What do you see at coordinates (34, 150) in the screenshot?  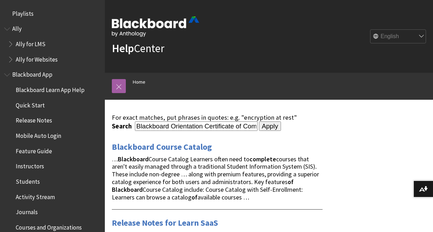 I see `span: Feature Guide` at bounding box center [34, 150].